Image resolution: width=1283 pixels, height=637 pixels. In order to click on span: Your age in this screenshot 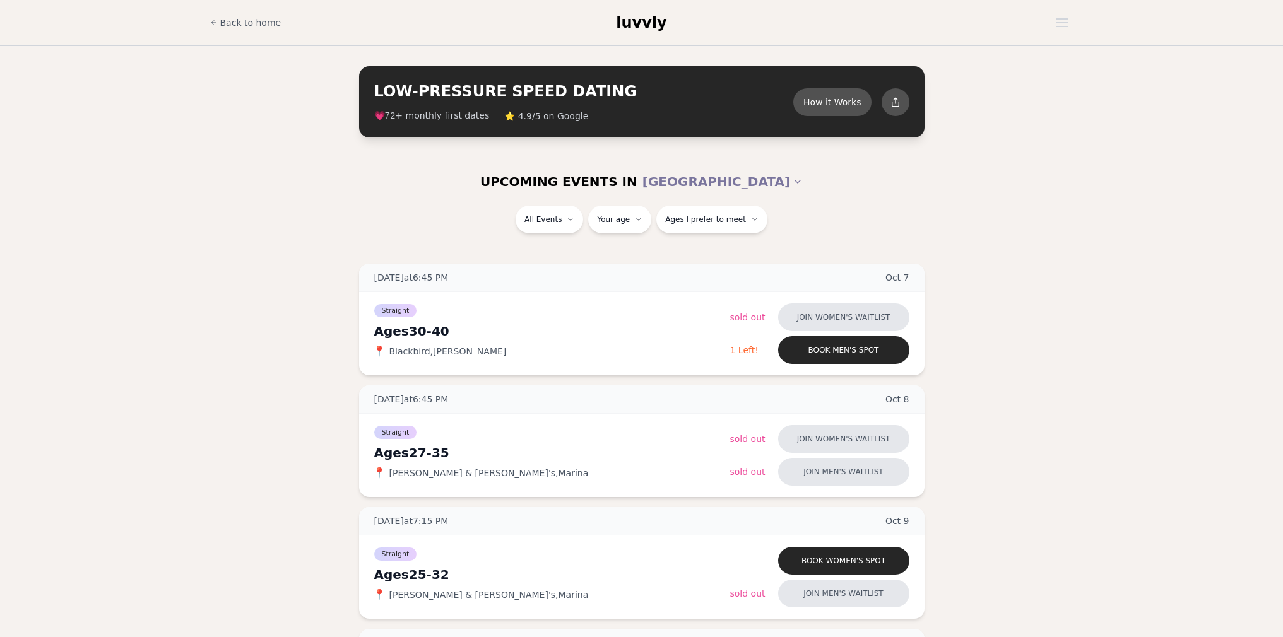, I will do `click(613, 220)`.